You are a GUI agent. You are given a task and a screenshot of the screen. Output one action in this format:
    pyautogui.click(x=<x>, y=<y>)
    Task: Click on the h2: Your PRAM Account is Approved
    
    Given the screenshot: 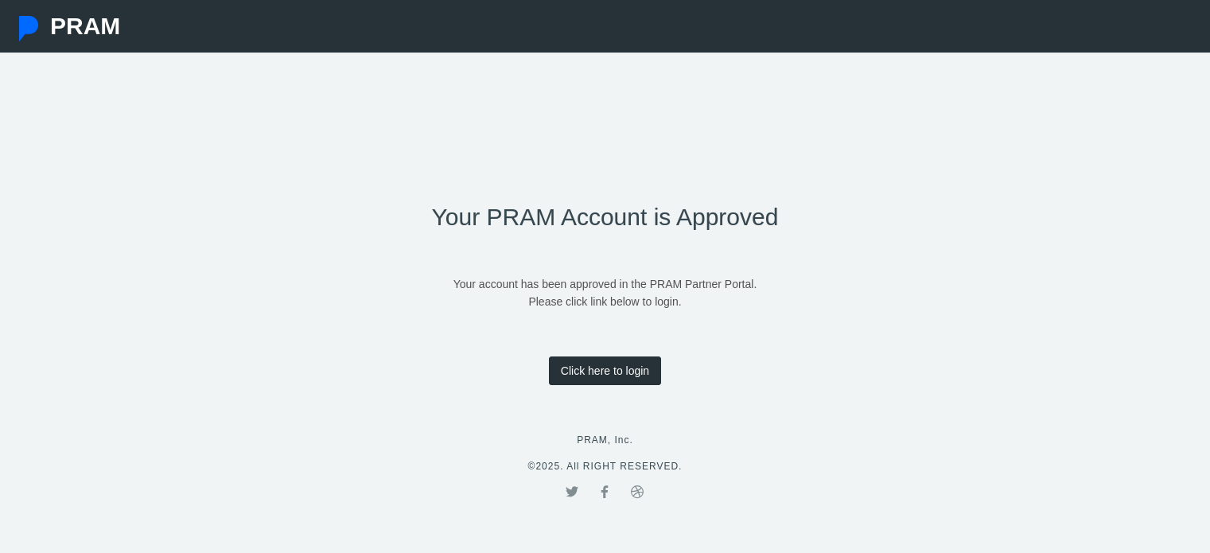 What is the action you would take?
    pyautogui.click(x=605, y=217)
    